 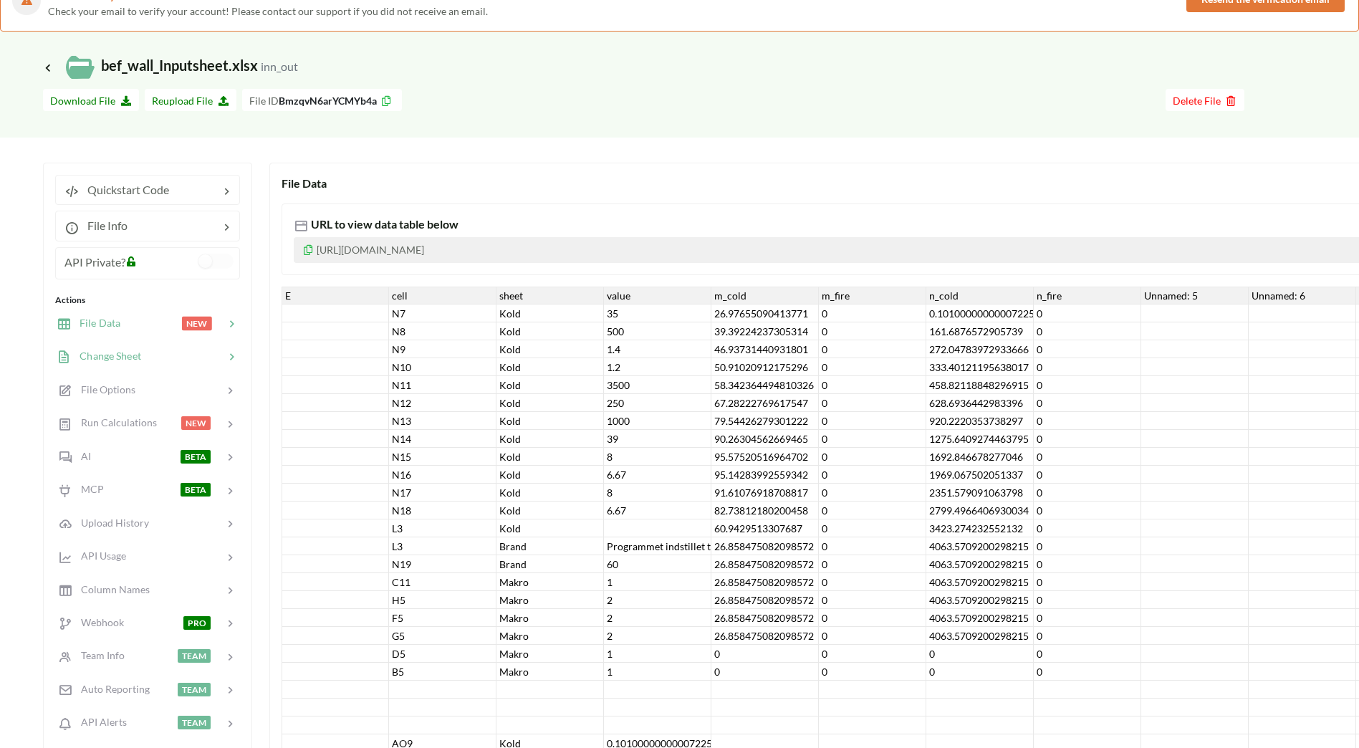 I want to click on div: N13, so click(x=443, y=421).